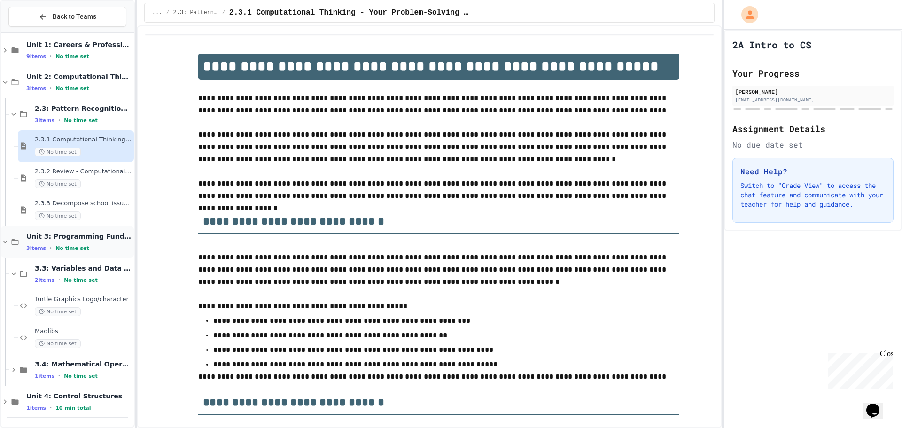 The height and width of the screenshot is (428, 902). I want to click on span: Turtle Graphics Logo/character, so click(83, 299).